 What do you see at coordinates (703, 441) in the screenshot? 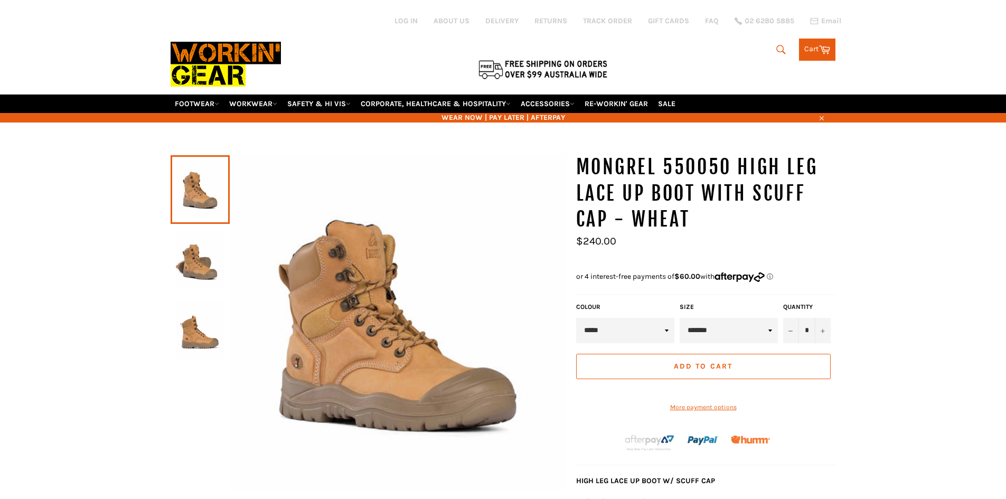
I see `img: paypal.png` at bounding box center [703, 441].